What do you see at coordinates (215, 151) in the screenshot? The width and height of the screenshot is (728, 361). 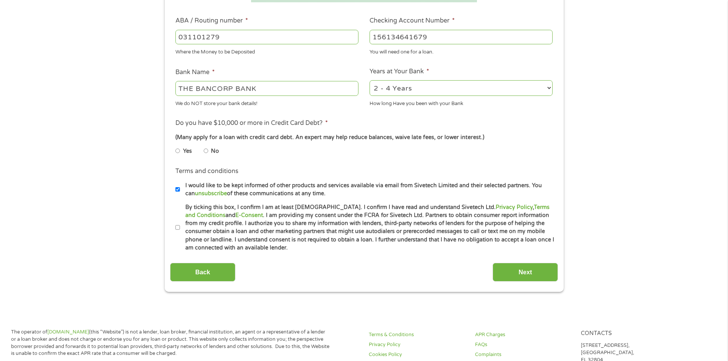 I see `label: No` at bounding box center [215, 151].